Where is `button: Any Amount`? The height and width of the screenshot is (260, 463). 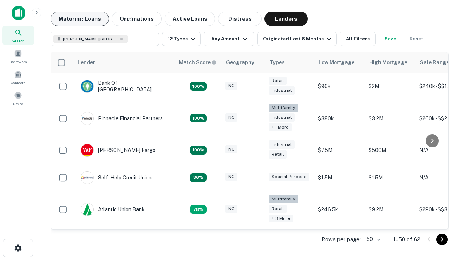
button: Any Amount is located at coordinates (229, 39).